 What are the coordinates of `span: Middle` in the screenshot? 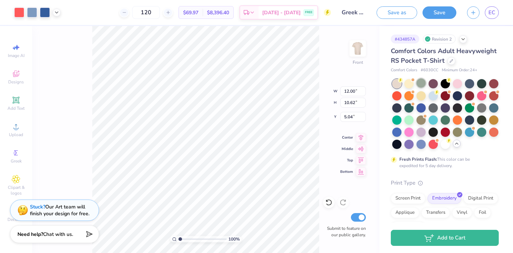 It's located at (346, 149).